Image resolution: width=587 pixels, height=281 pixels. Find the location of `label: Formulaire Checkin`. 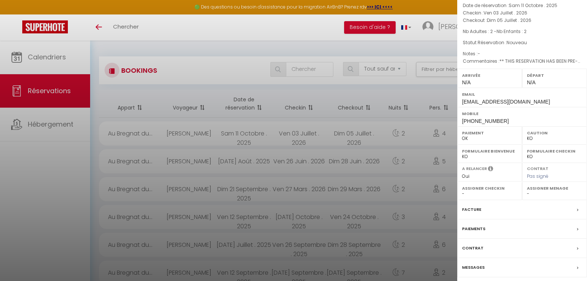

label: Formulaire Checkin is located at coordinates (554, 151).